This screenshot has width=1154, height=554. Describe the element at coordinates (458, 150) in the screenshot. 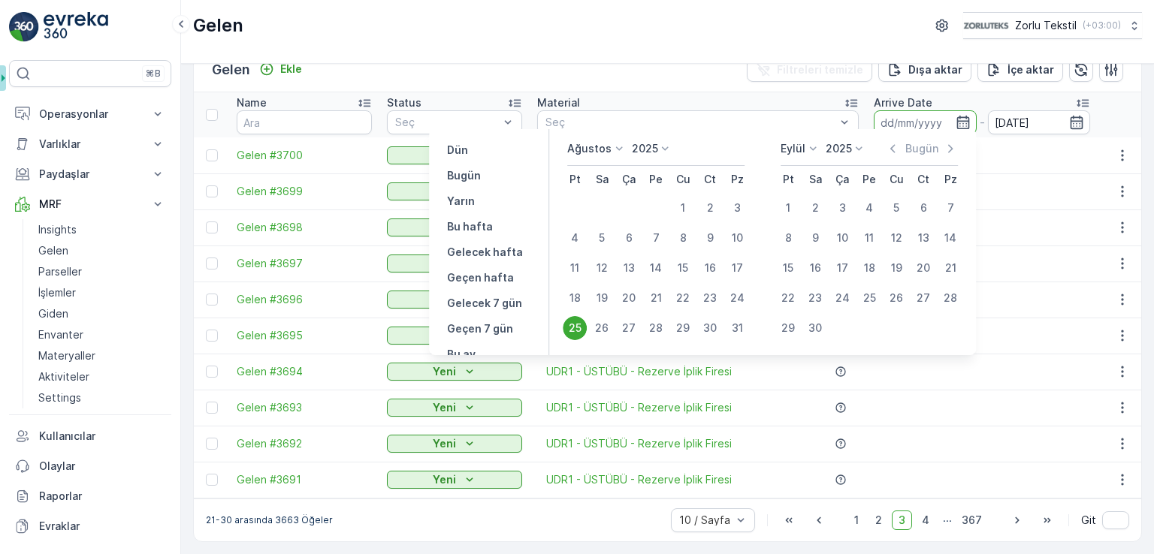

I see `button: Dün` at that location.